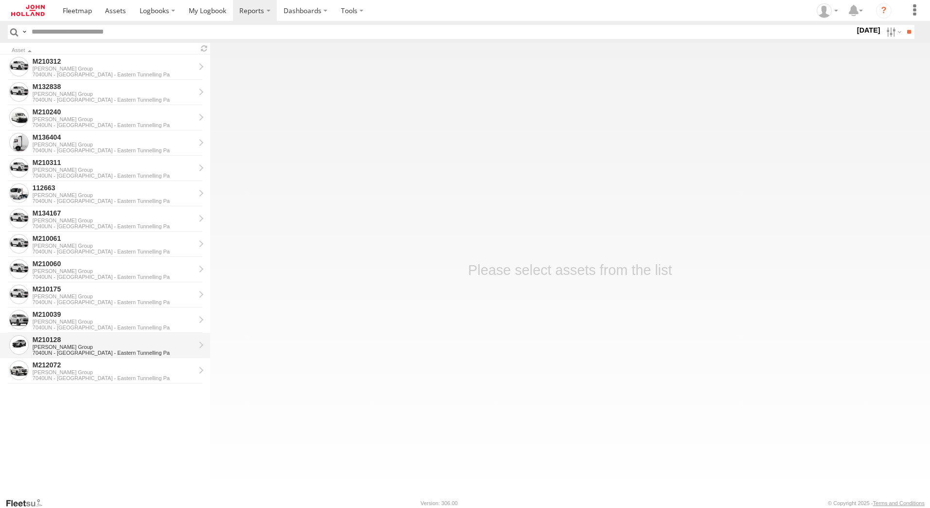 The height and width of the screenshot is (508, 930). Describe the element at coordinates (114, 264) in the screenshot. I see `div: M210060 - View Asset History` at that location.